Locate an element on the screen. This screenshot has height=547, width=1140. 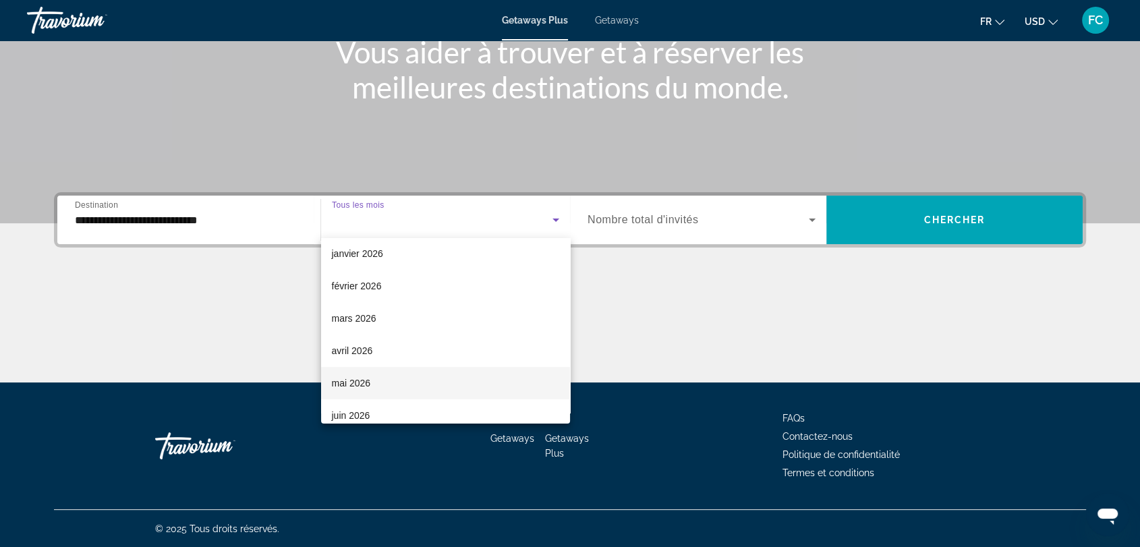
span: mars 2026 is located at coordinates (354, 318).